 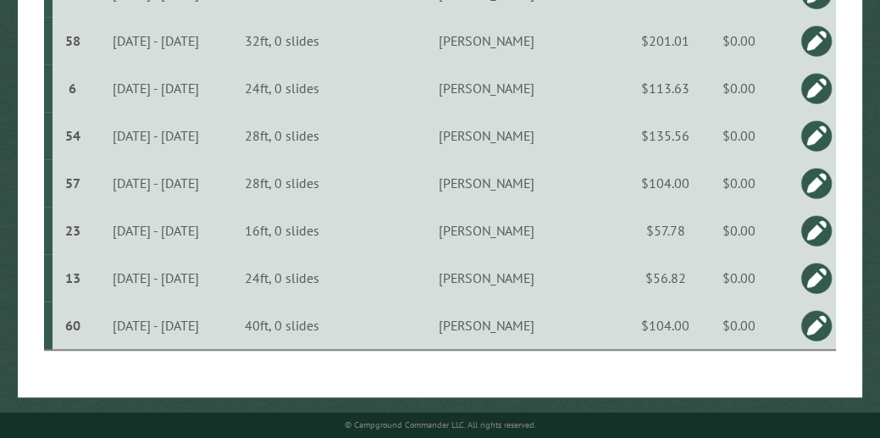 I want to click on div: 57, so click(x=73, y=183).